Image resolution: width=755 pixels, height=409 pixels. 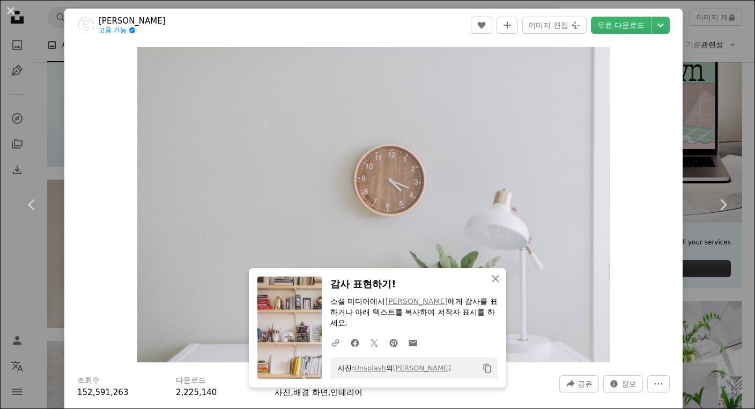 I want to click on span: 사진: 의, so click(x=392, y=369).